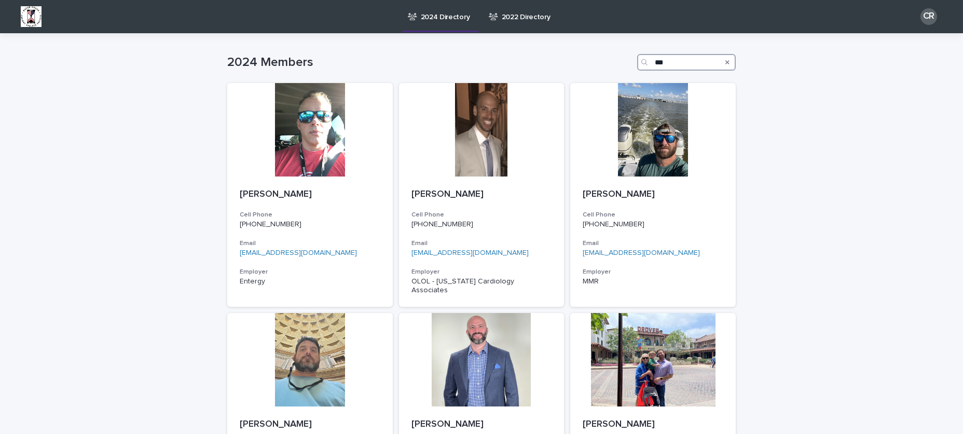  What do you see at coordinates (310, 281) in the screenshot?
I see `p: Entergy` at bounding box center [310, 281].